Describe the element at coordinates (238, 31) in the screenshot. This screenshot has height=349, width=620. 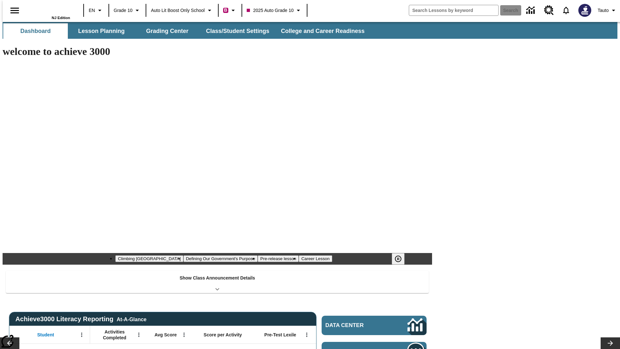
I see `button: Class/Student Settings` at that location.